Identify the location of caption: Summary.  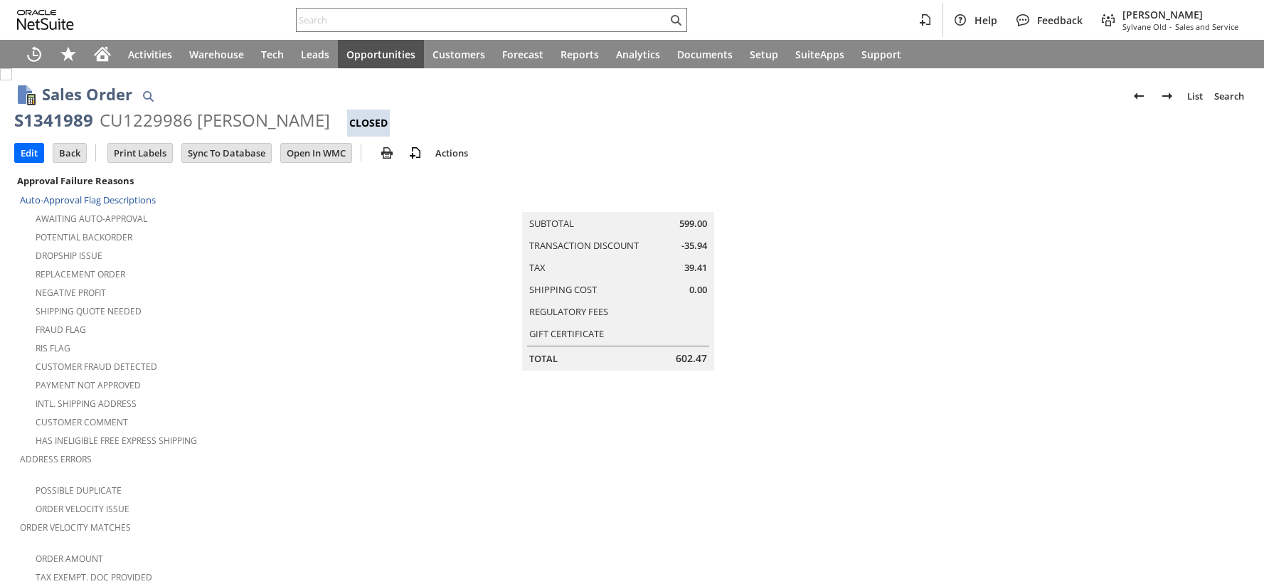
(618, 201).